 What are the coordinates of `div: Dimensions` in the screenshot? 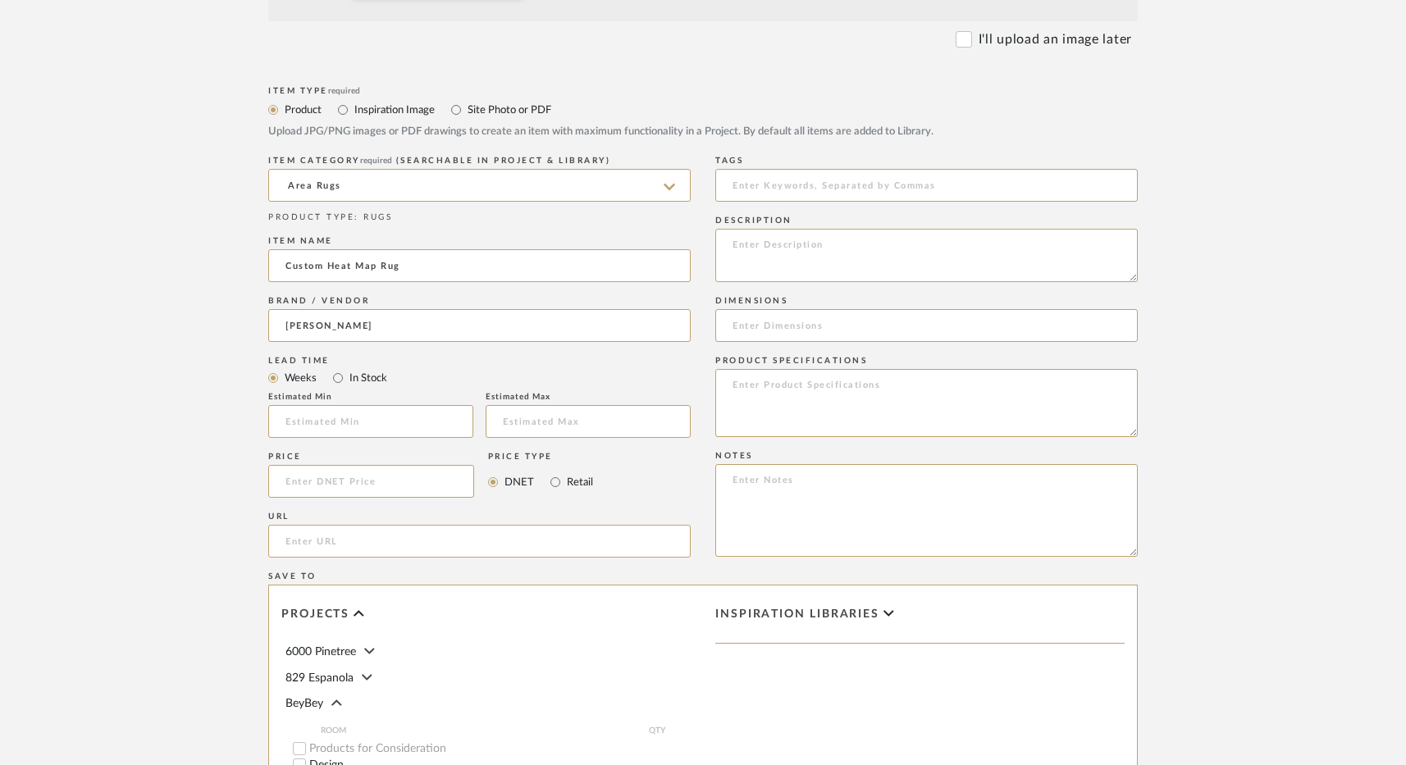 It's located at (926, 301).